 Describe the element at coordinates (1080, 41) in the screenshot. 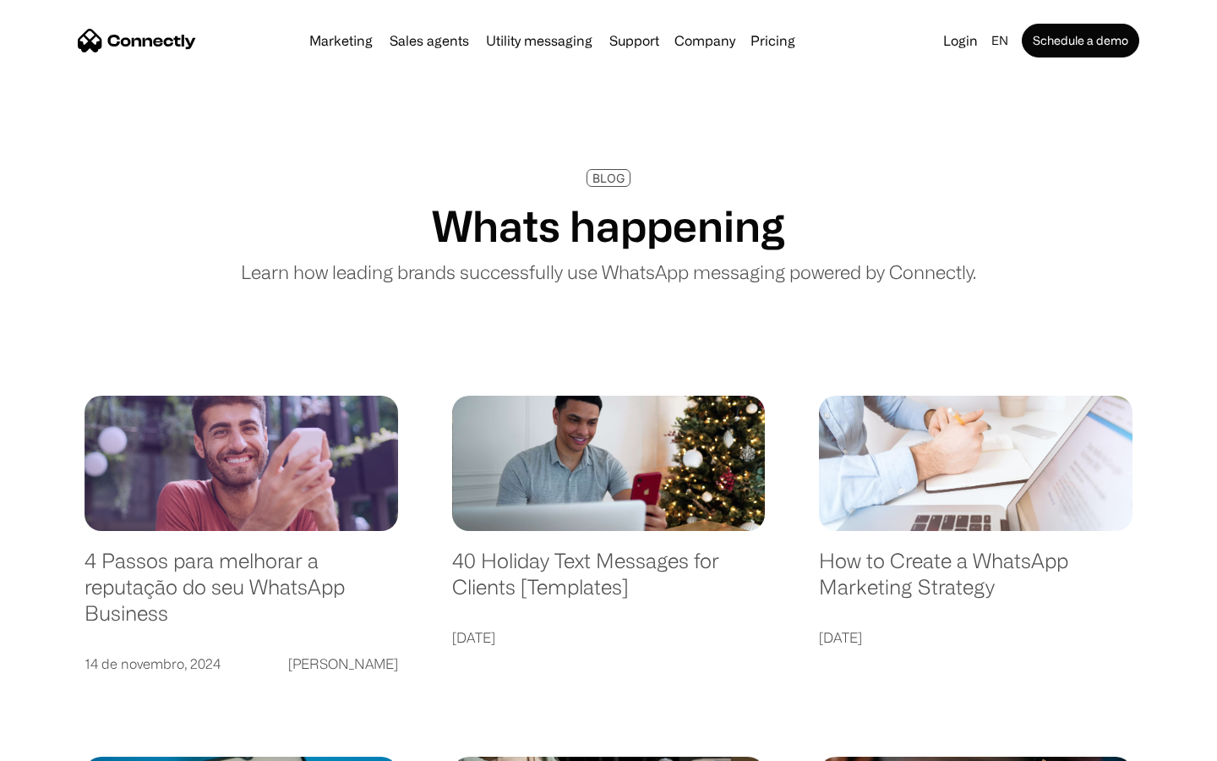

I see `a: Schedule a demo` at that location.